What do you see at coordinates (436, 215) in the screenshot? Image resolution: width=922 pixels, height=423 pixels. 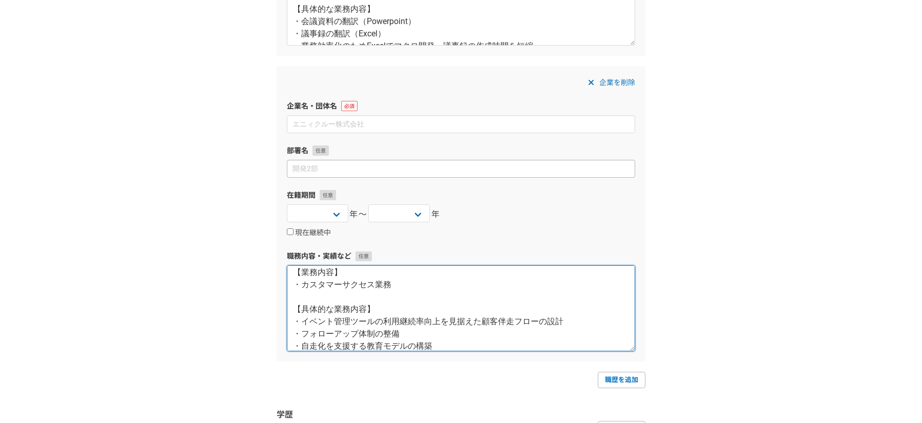 I see `span: 年` at bounding box center [436, 215].